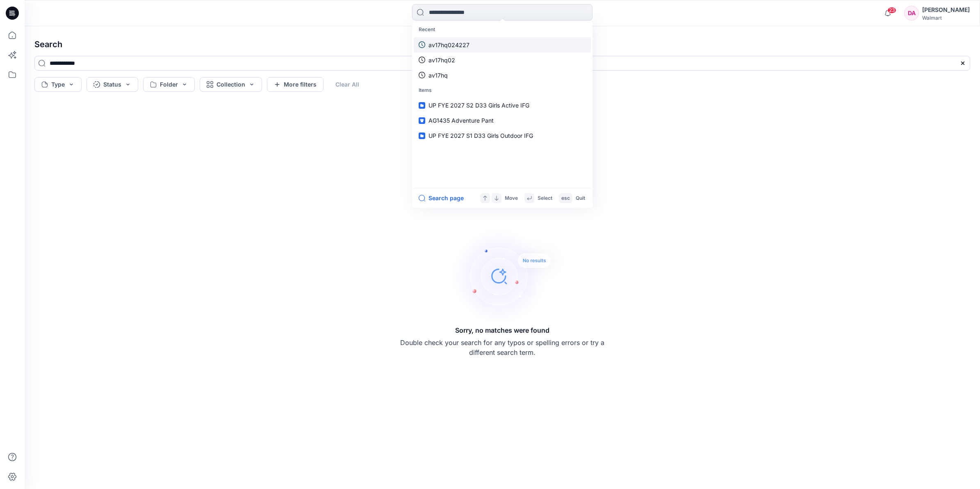 The image size is (980, 489). What do you see at coordinates (441, 198) in the screenshot?
I see `button: Search page` at bounding box center [441, 198].